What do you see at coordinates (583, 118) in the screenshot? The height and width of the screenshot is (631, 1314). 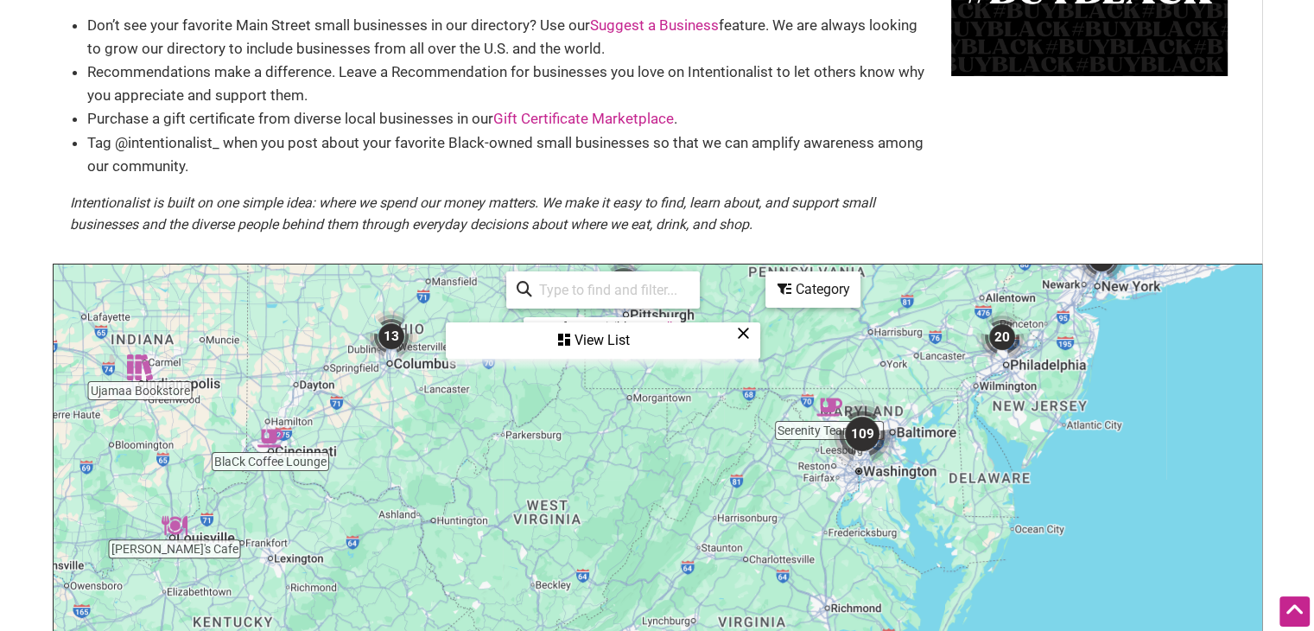 I see `a: Gift Certificate Marketplace` at bounding box center [583, 118].